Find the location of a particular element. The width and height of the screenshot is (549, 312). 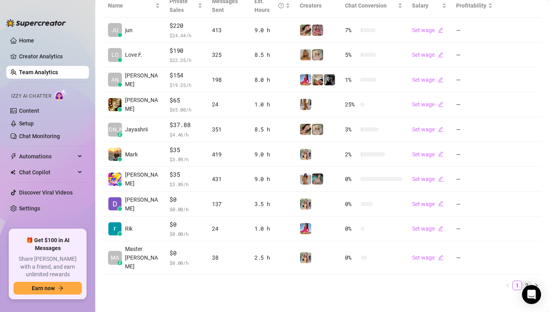

img: Chat Copilot is located at coordinates (13, 172).